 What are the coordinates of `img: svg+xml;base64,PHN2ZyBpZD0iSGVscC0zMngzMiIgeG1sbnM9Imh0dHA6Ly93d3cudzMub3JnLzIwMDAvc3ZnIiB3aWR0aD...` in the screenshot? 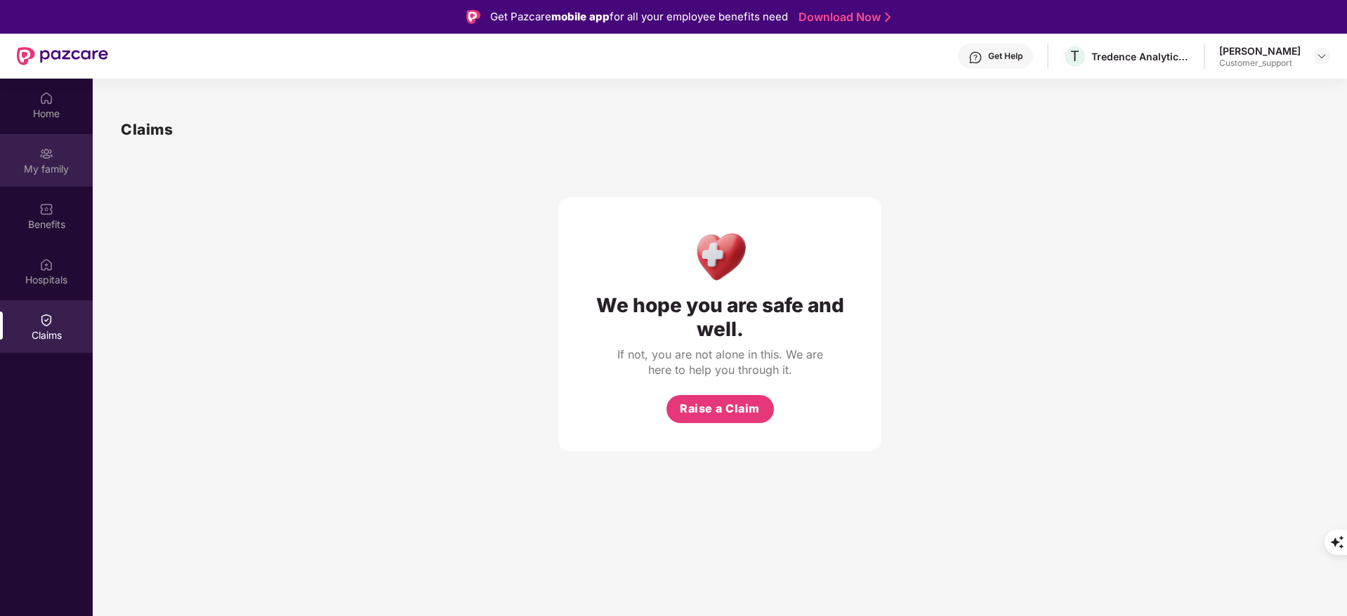 It's located at (975, 58).